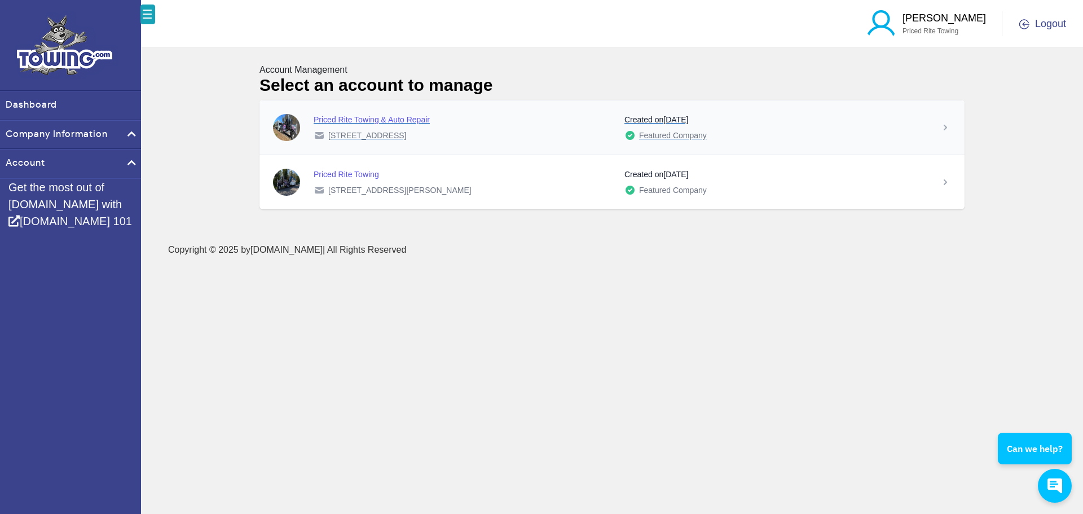 Image resolution: width=1083 pixels, height=514 pixels. I want to click on img: logo.png, so click(65, 45).